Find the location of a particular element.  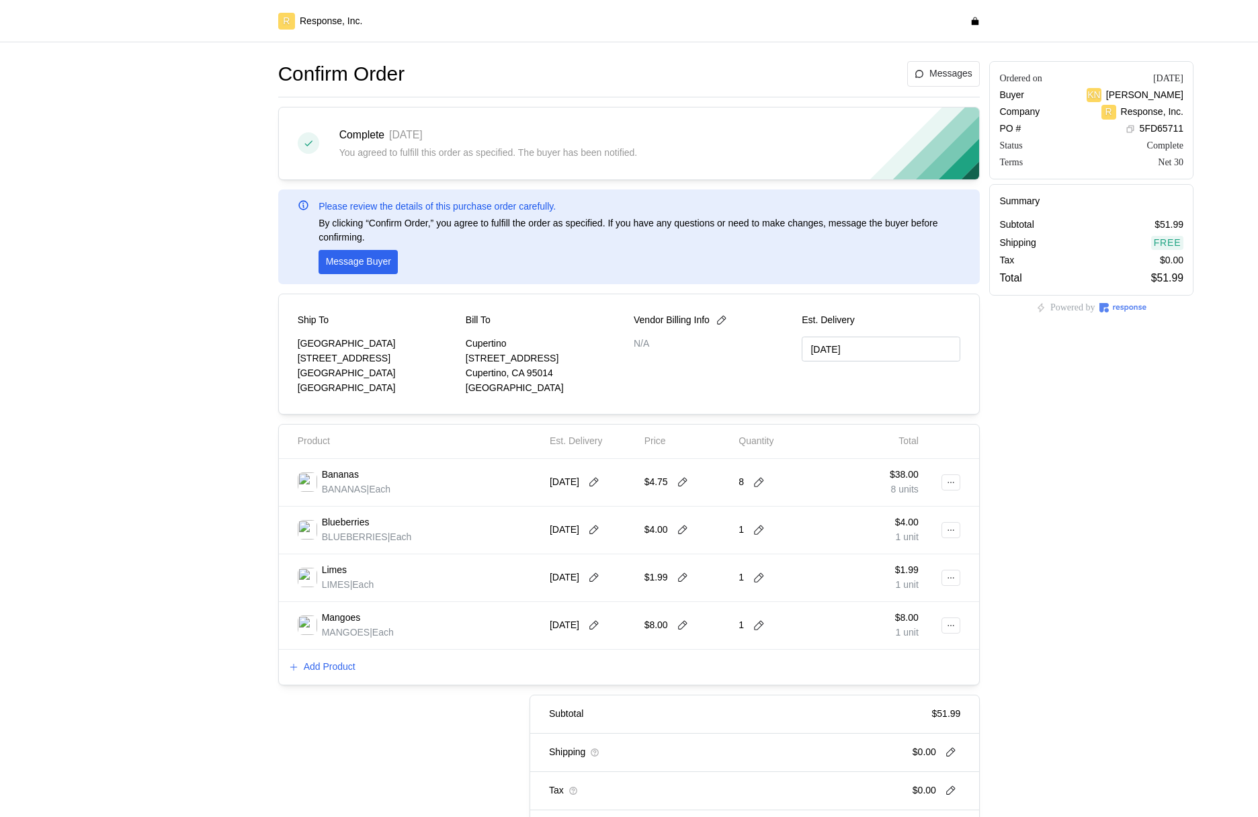

input: MM/DD/YYYY is located at coordinates (881, 349).